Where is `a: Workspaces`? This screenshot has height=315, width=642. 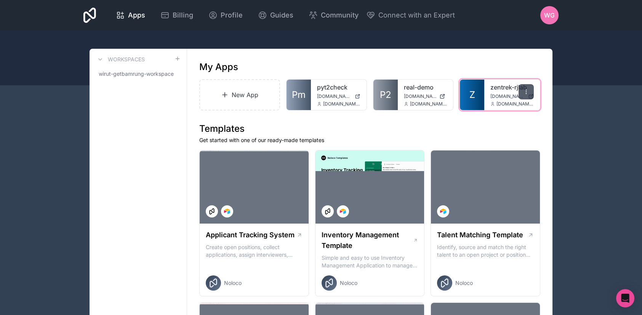
a: Workspaces is located at coordinates (120, 59).